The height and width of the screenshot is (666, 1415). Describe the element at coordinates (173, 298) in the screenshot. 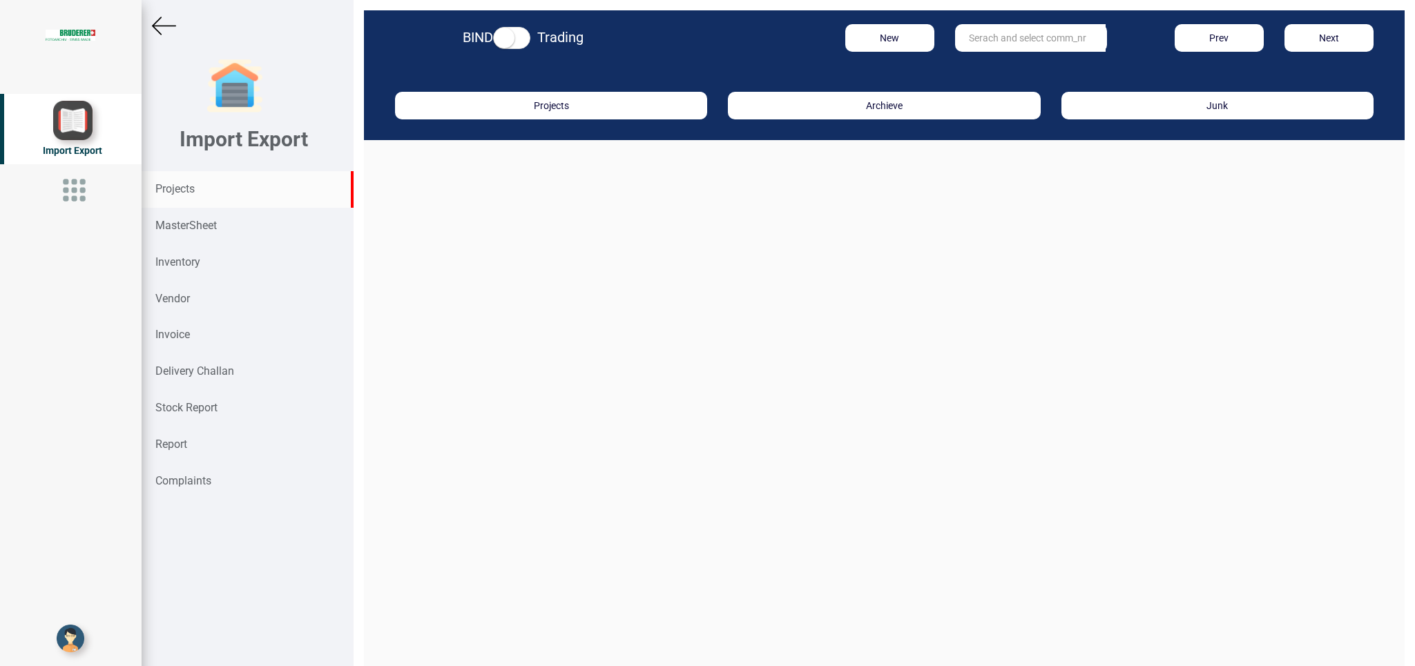

I see `strong: Vendor` at that location.